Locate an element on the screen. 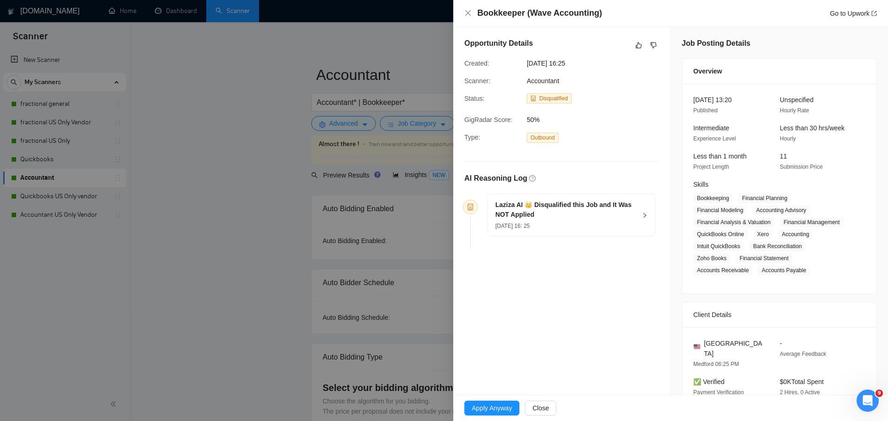 The width and height of the screenshot is (888, 421). span: Hourly is located at coordinates (788, 139).